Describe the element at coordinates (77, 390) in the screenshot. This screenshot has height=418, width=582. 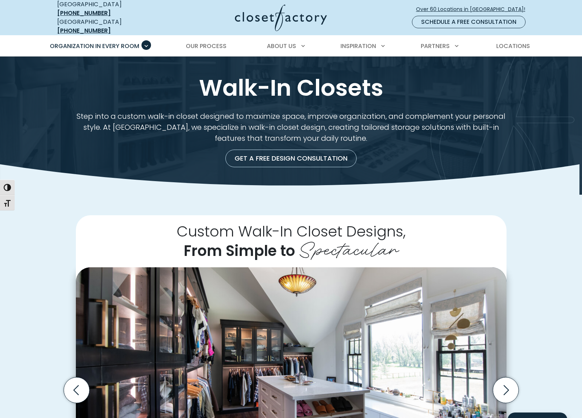
I see `button: Previous slide` at that location.